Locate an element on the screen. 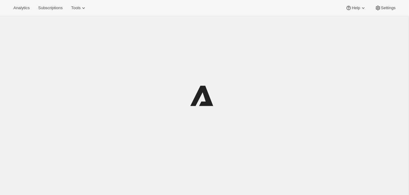  span: Tools is located at coordinates (76, 8).